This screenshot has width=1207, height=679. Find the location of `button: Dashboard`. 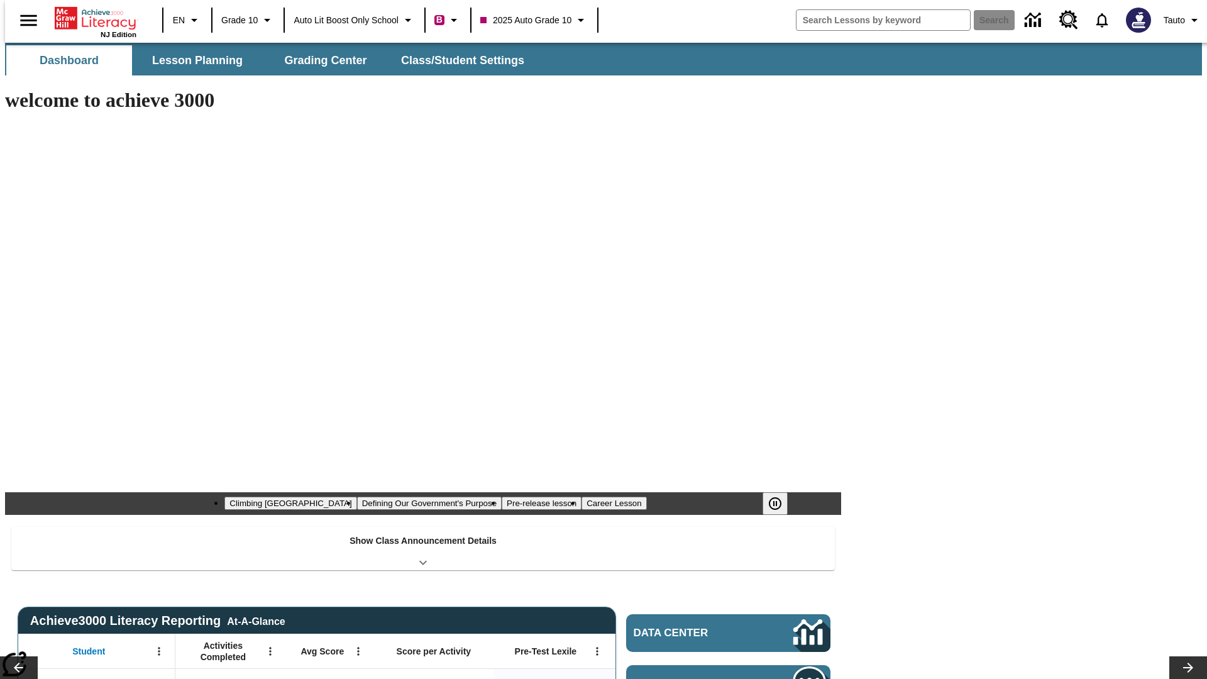

button: Dashboard is located at coordinates (69, 60).